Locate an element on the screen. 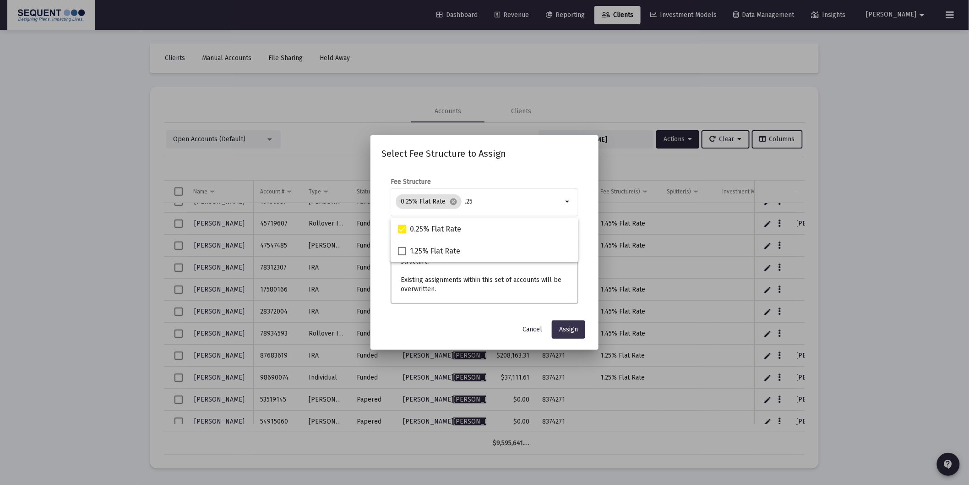  button: Cancel is located at coordinates (532, 329).